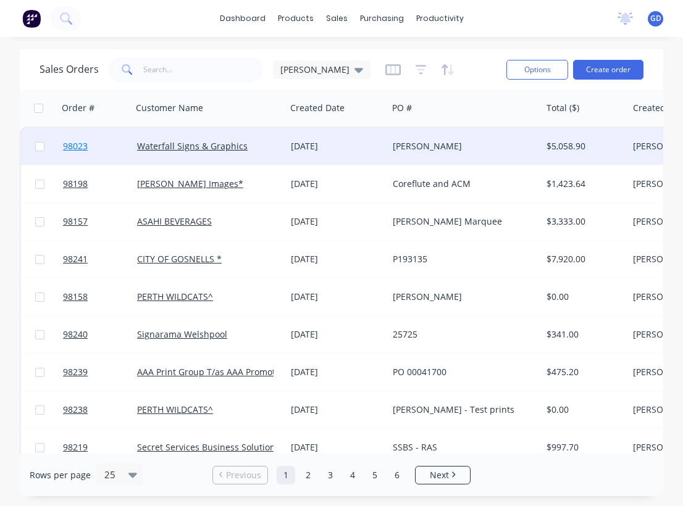 This screenshot has width=683, height=506. What do you see at coordinates (60, 475) in the screenshot?
I see `span: Rows per page` at bounding box center [60, 475].